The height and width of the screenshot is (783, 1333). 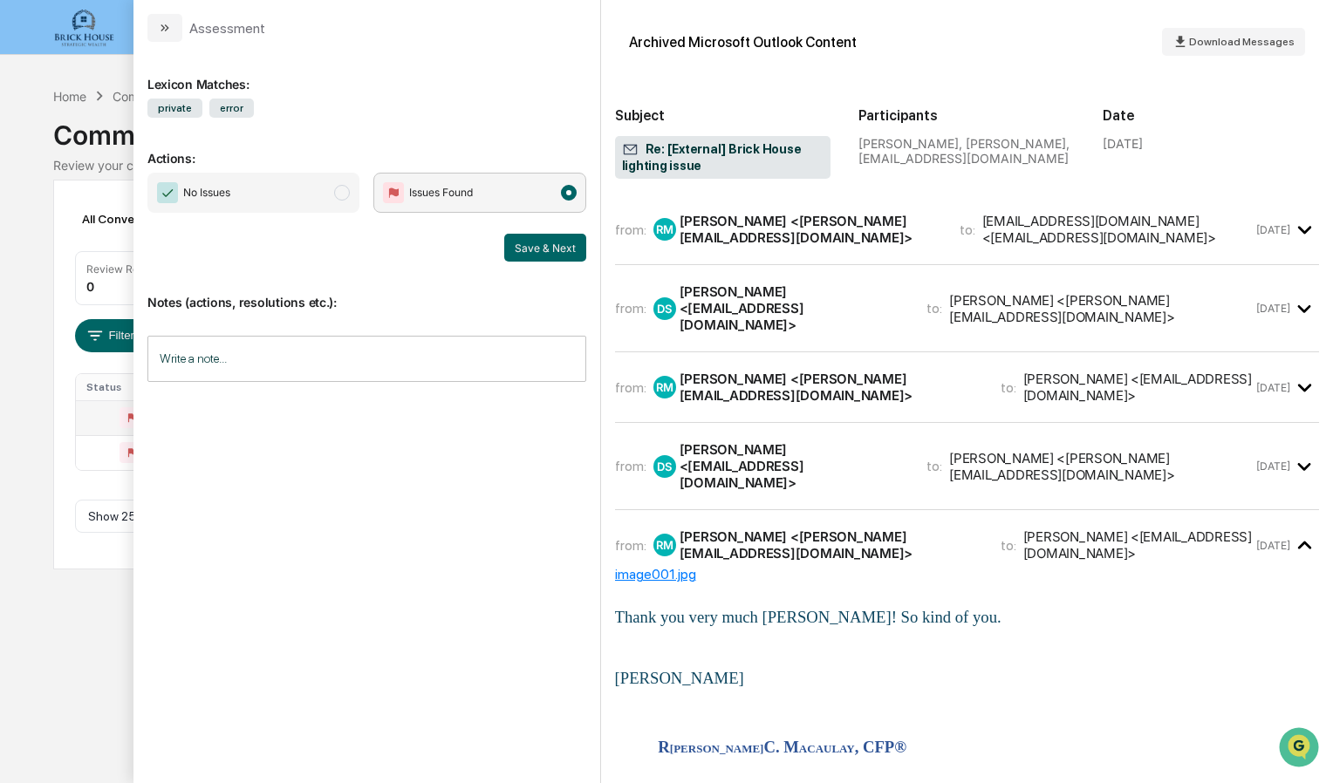 I want to click on span: Preclearance, so click(x=73, y=317).